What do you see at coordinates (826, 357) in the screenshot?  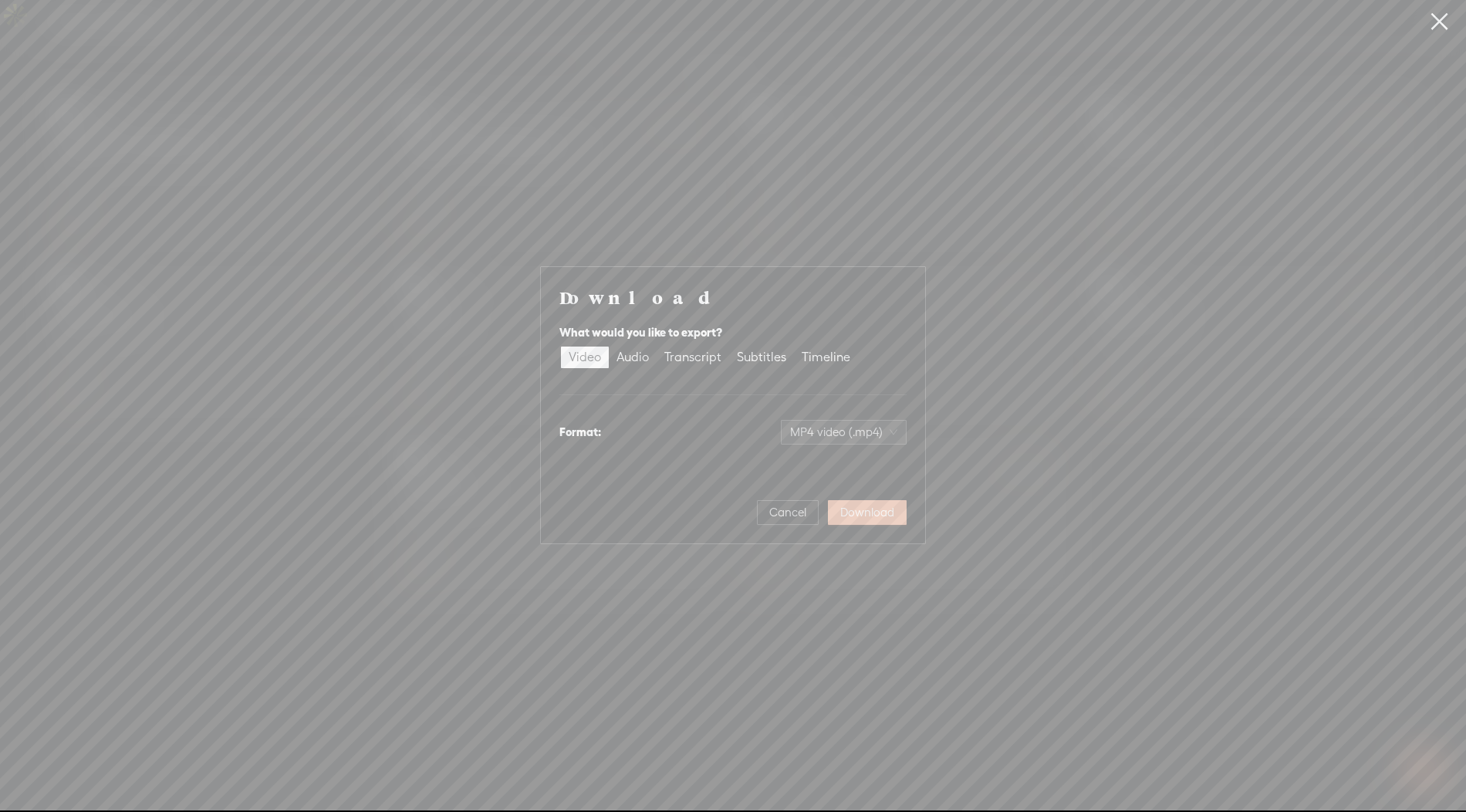 I see `div: Timeline` at bounding box center [826, 357].